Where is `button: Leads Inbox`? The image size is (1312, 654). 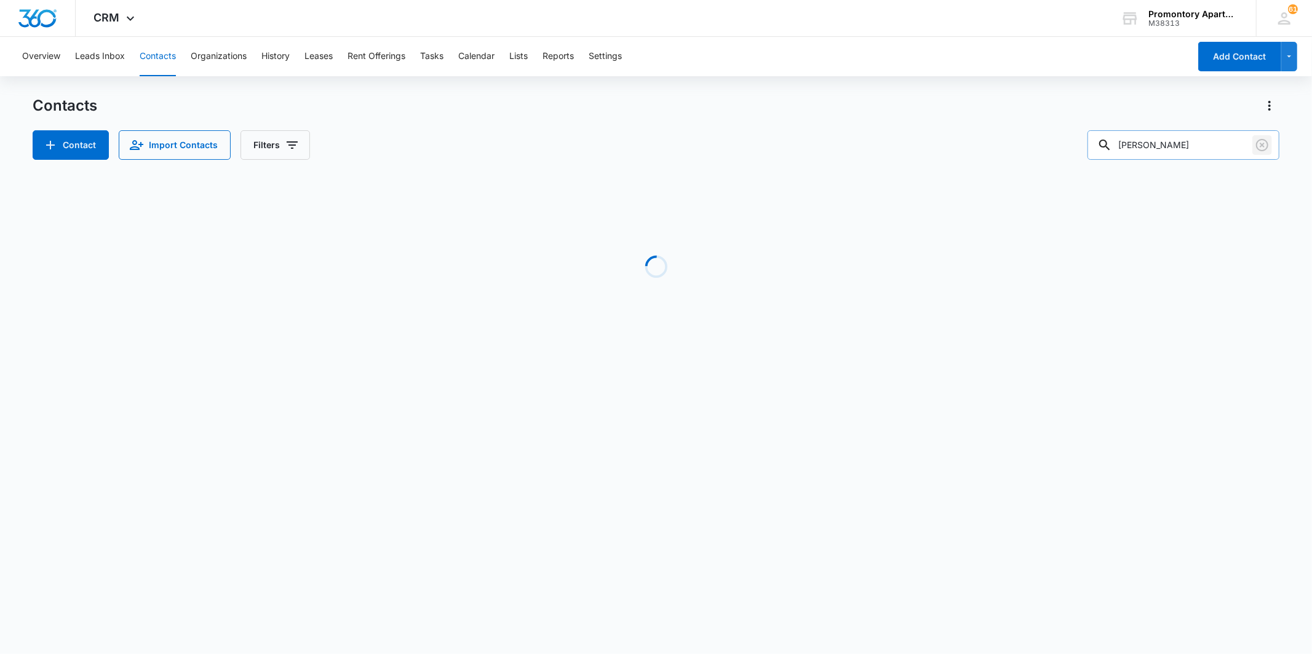
button: Leads Inbox is located at coordinates (100, 57).